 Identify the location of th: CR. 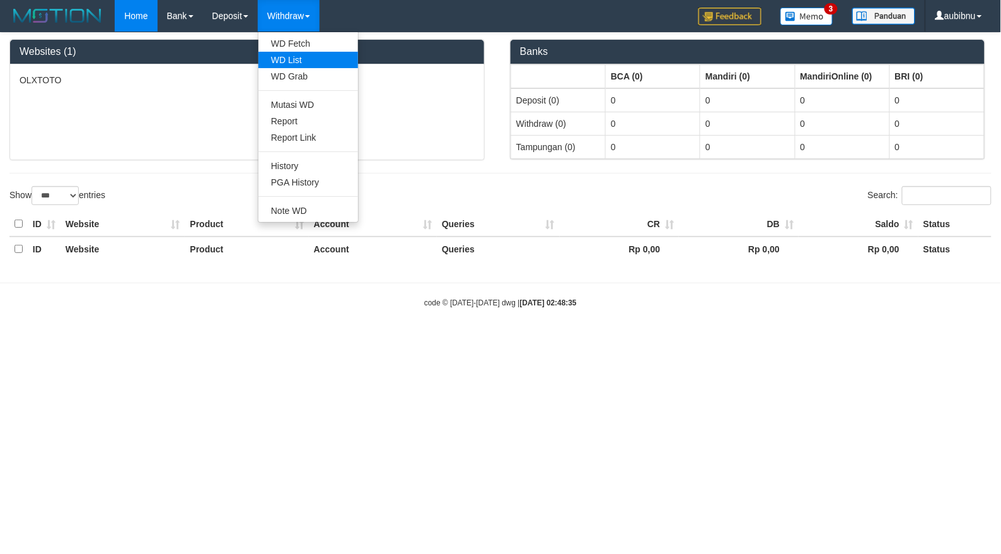
(620, 224).